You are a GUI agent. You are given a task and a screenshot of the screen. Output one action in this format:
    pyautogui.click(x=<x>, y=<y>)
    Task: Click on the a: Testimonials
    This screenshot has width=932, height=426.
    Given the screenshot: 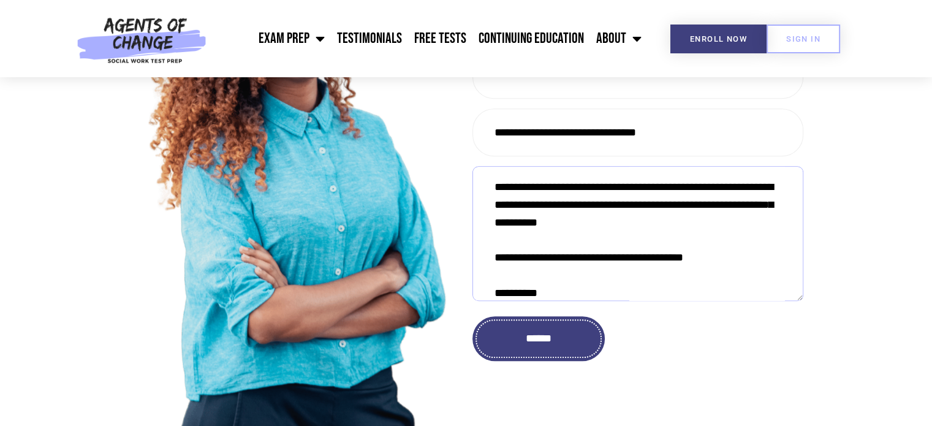 What is the action you would take?
    pyautogui.click(x=369, y=39)
    